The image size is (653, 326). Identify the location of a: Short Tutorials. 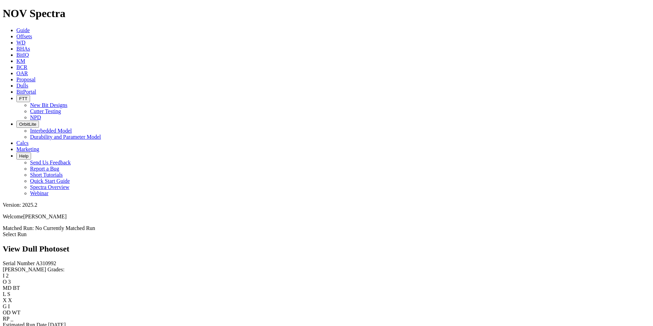
(46, 174).